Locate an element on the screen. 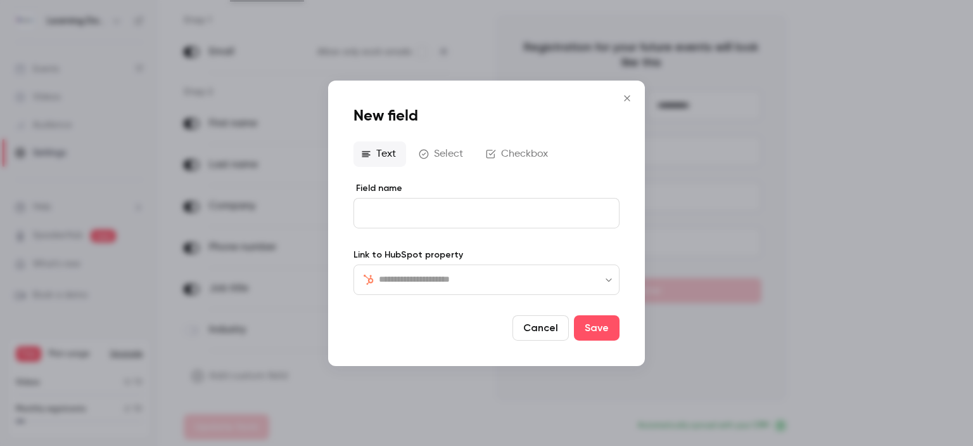 Image resolution: width=973 pixels, height=446 pixels. button: Save is located at coordinates (597, 328).